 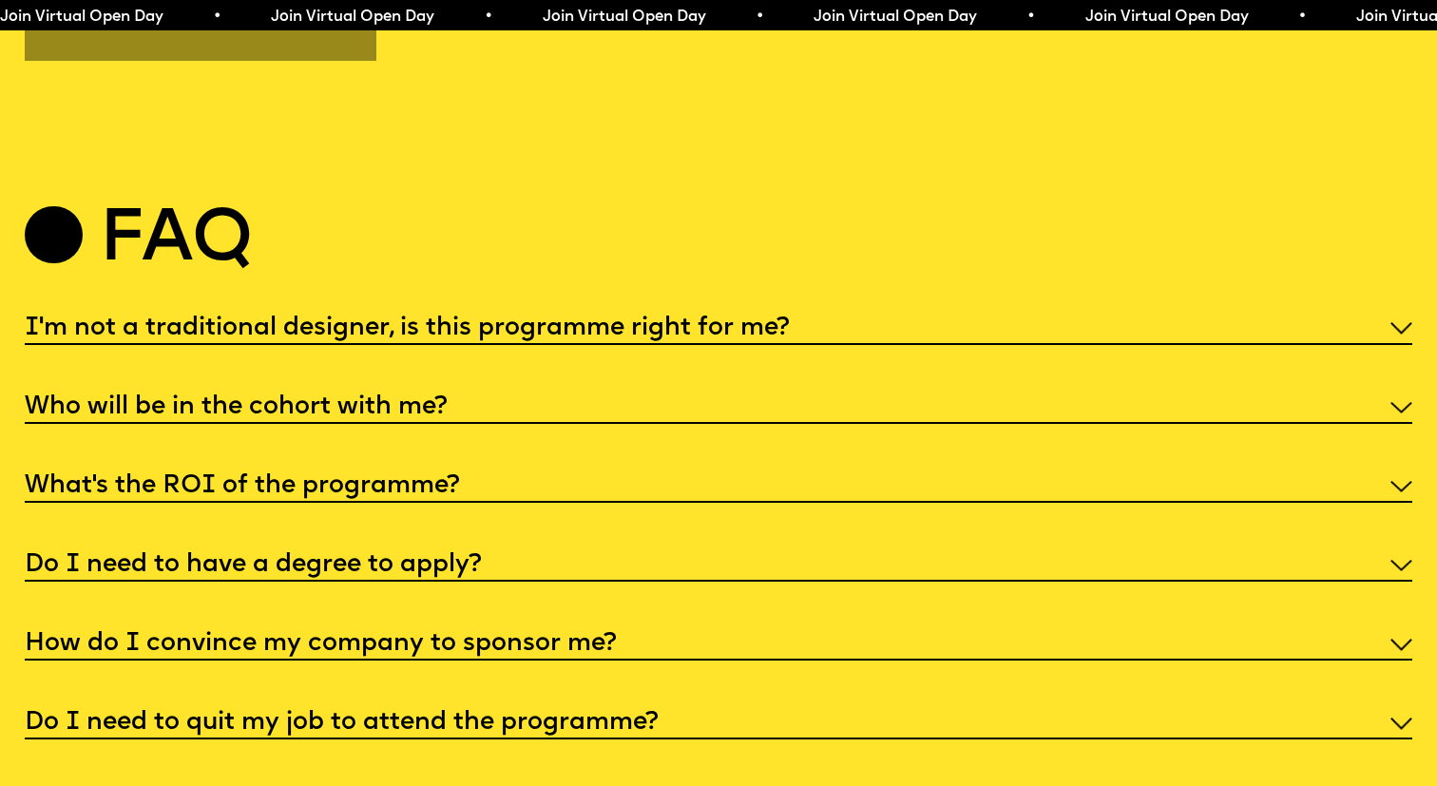 I want to click on h5: Do I need to have a degree to apply?, so click(x=253, y=566).